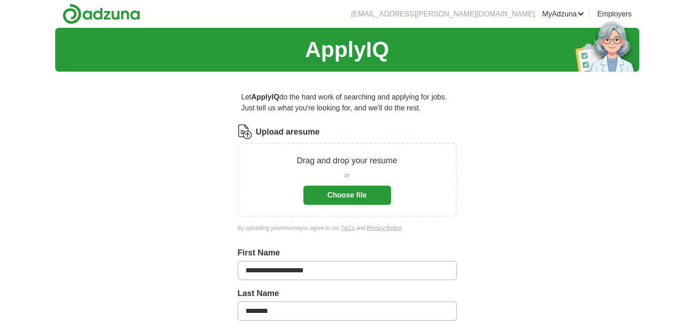 The height and width of the screenshot is (333, 694). I want to click on label: Last Name, so click(347, 293).